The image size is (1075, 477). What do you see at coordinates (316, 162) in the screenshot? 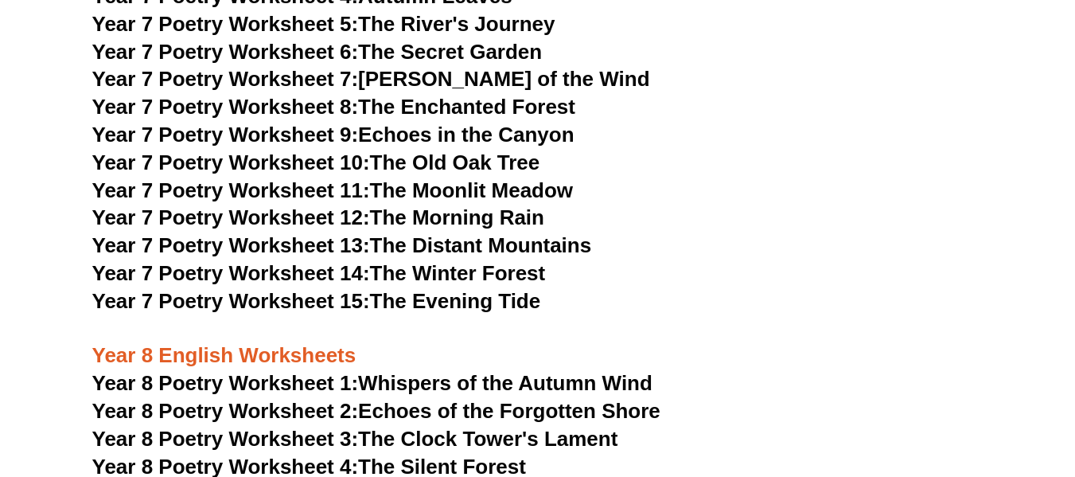
I see `a: Year 7 Poetry Worksheet 10:The Old Oak Tree` at bounding box center [316, 162].